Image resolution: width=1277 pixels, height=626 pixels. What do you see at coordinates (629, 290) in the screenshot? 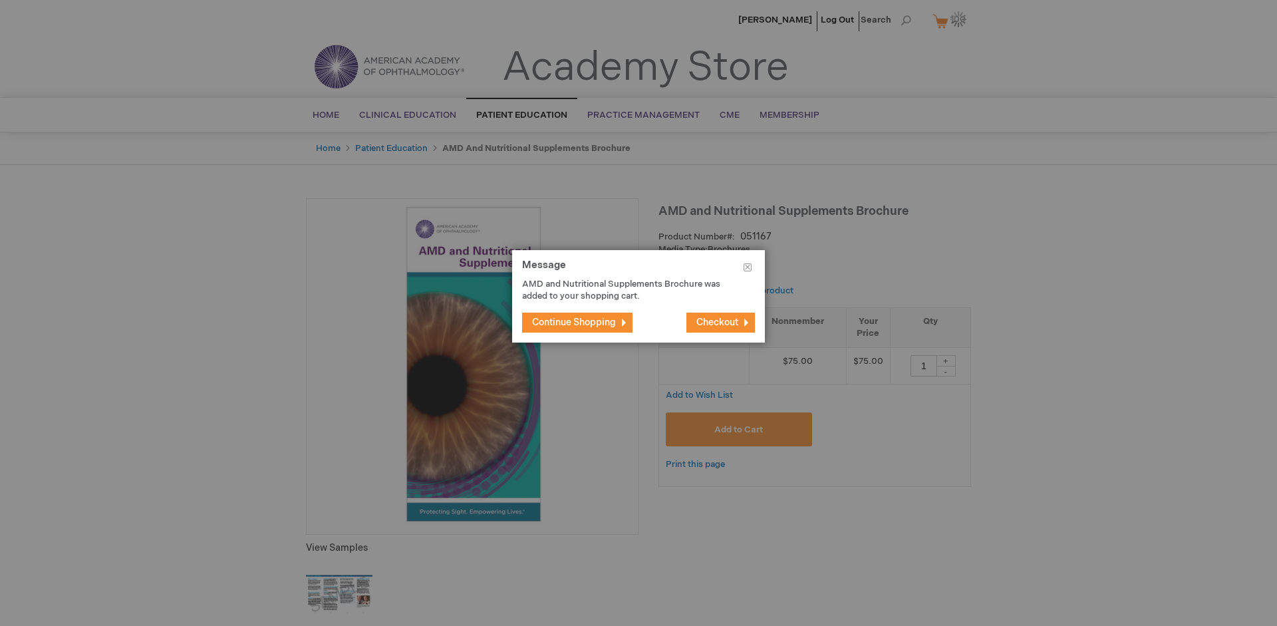
I see `p: AMD and Nutritional Supplements Brochure was added to your shopping cart.` at bounding box center [629, 290].